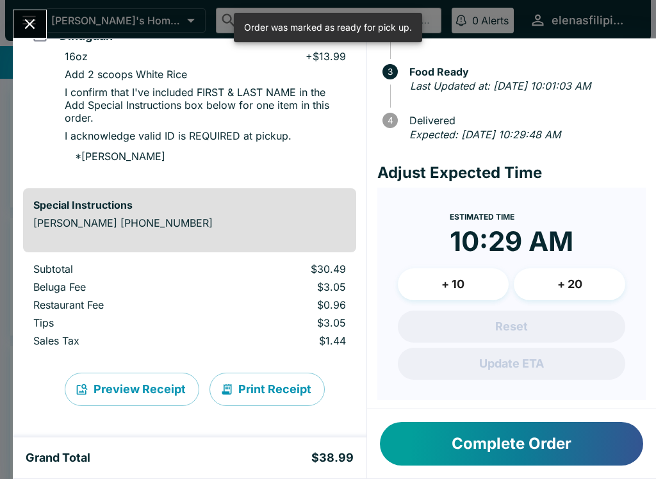 This screenshot has height=479, width=656. What do you see at coordinates (524, 120) in the screenshot?
I see `span: Delivered` at bounding box center [524, 120].